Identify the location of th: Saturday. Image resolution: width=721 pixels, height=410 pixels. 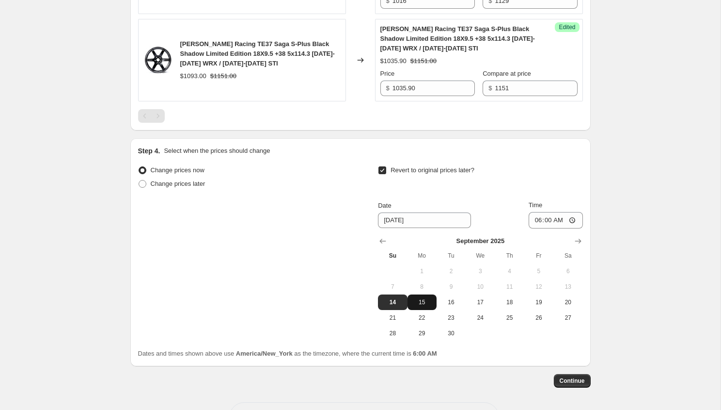
(568, 255).